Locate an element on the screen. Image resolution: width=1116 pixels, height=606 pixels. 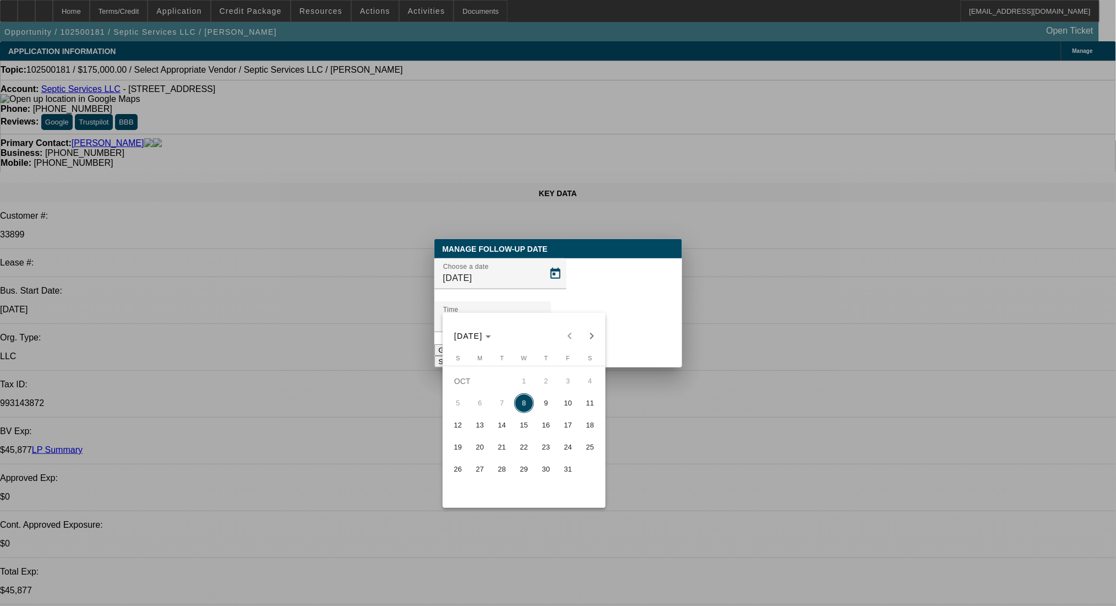
button: October 22, 2025 is located at coordinates (524, 447).